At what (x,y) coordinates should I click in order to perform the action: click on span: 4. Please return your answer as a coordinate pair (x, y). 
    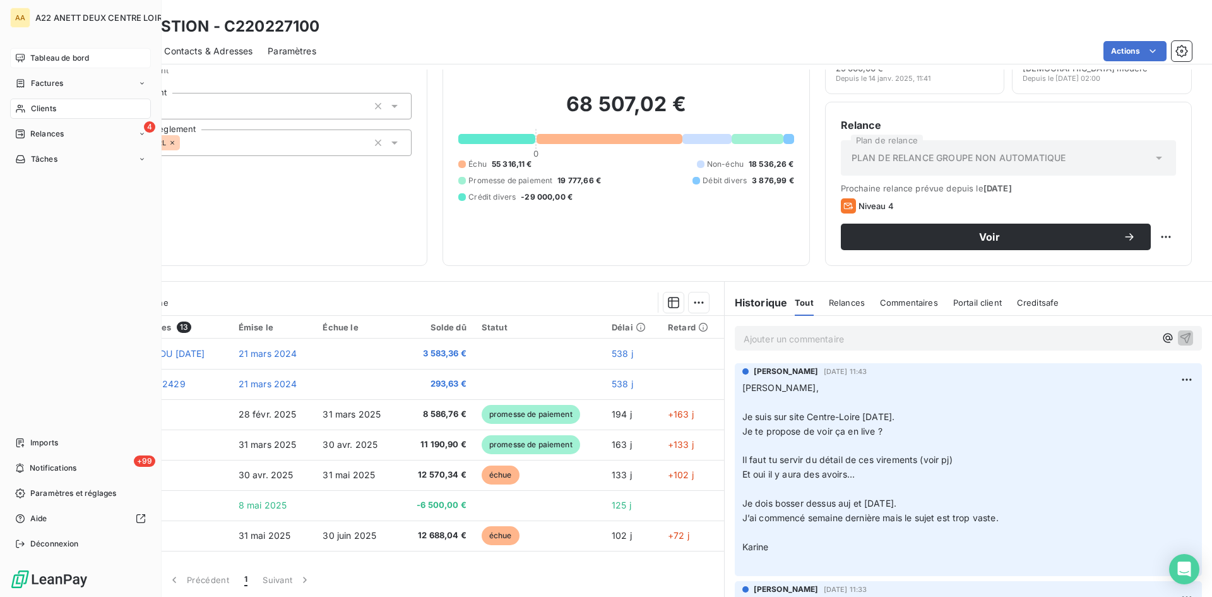
    Looking at the image, I should click on (150, 127).